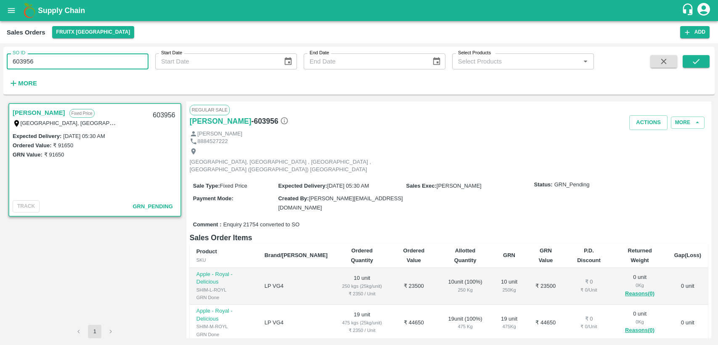  I want to click on div: ₹ 0 / Unit, so click(589, 290).